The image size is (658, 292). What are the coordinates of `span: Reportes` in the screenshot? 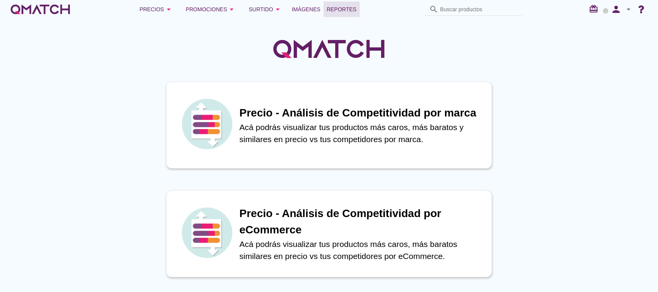 It's located at (341, 9).